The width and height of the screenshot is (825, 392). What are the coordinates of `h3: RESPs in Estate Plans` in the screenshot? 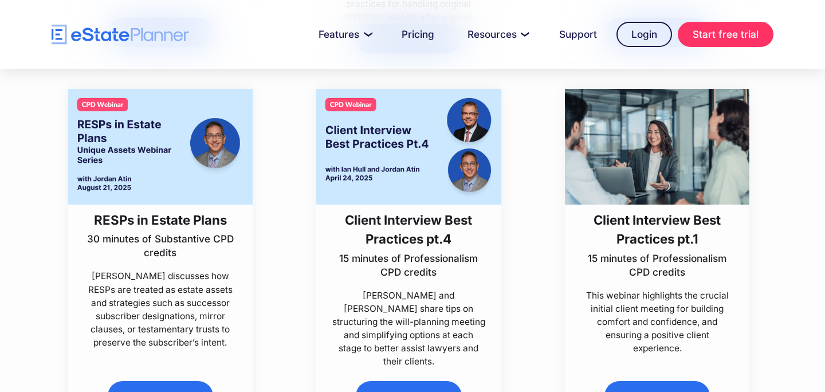 It's located at (160, 219).